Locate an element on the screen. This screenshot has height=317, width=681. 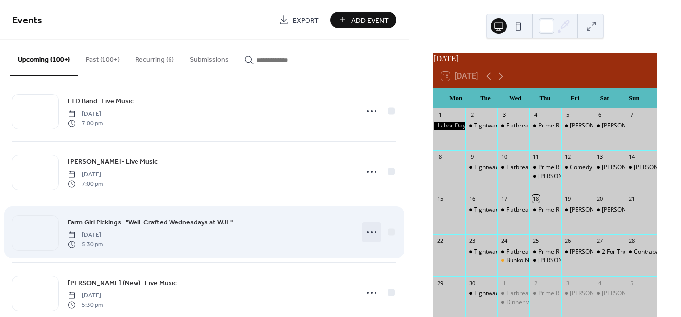
div: Fri is located at coordinates (574, 99).